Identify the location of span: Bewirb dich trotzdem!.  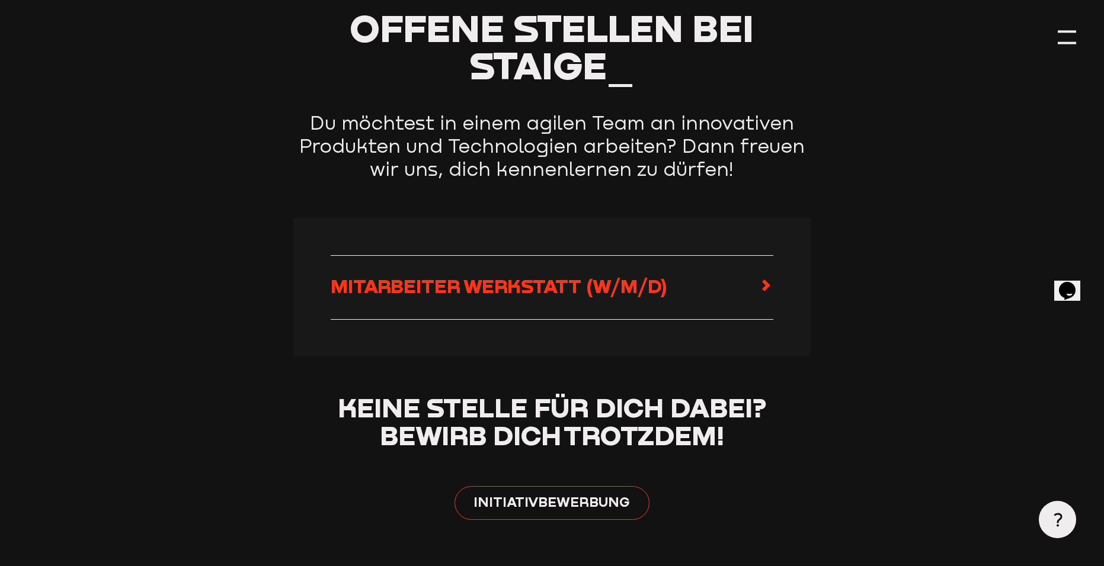
(552, 435).